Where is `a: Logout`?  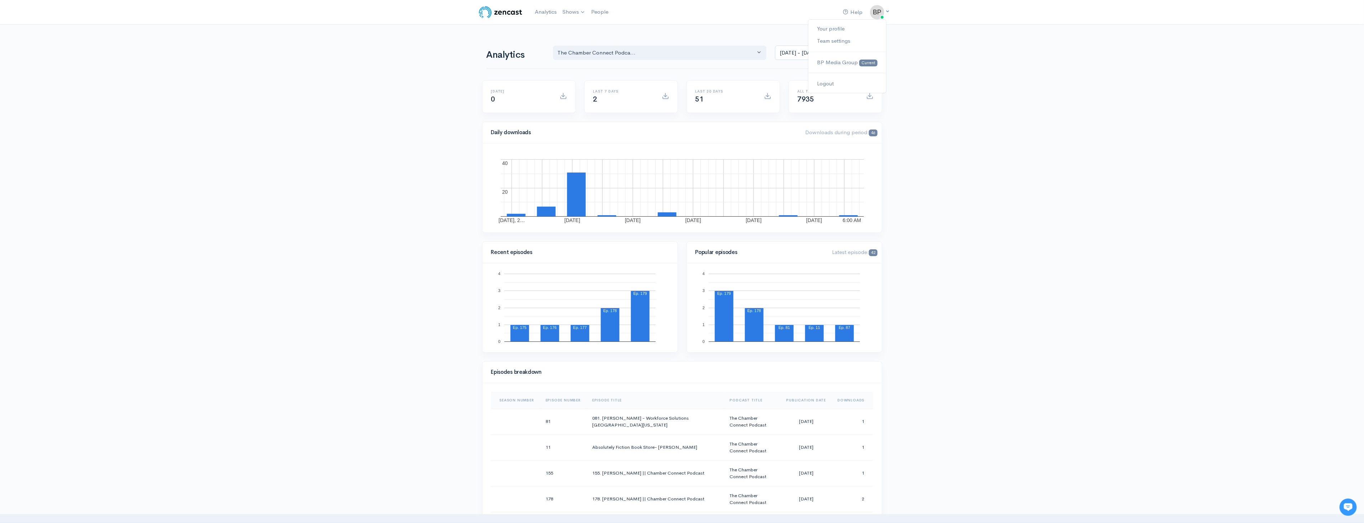
a: Logout is located at coordinates (847, 84).